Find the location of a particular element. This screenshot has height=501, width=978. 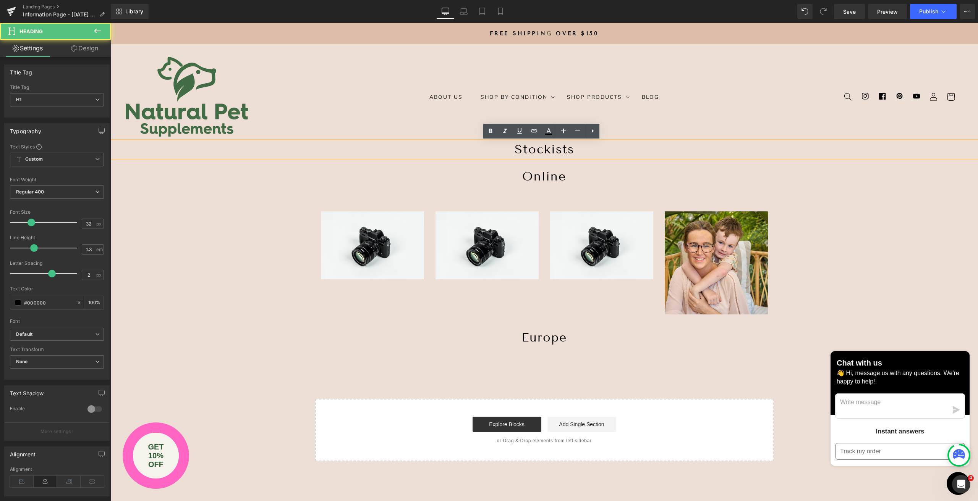

a: Design is located at coordinates (84, 48).